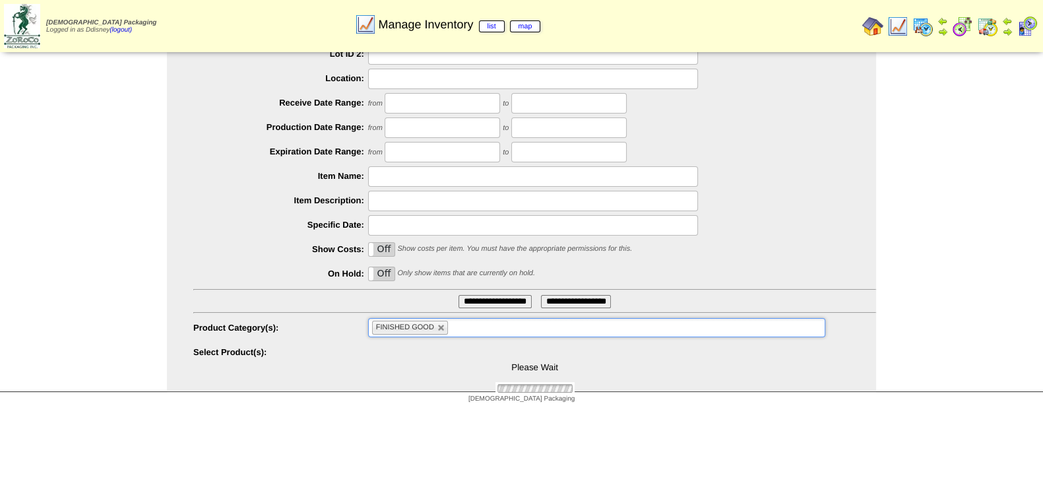 The height and width of the screenshot is (495, 1043). What do you see at coordinates (280, 102) in the screenshot?
I see `label: Receive Date Range:` at bounding box center [280, 102].